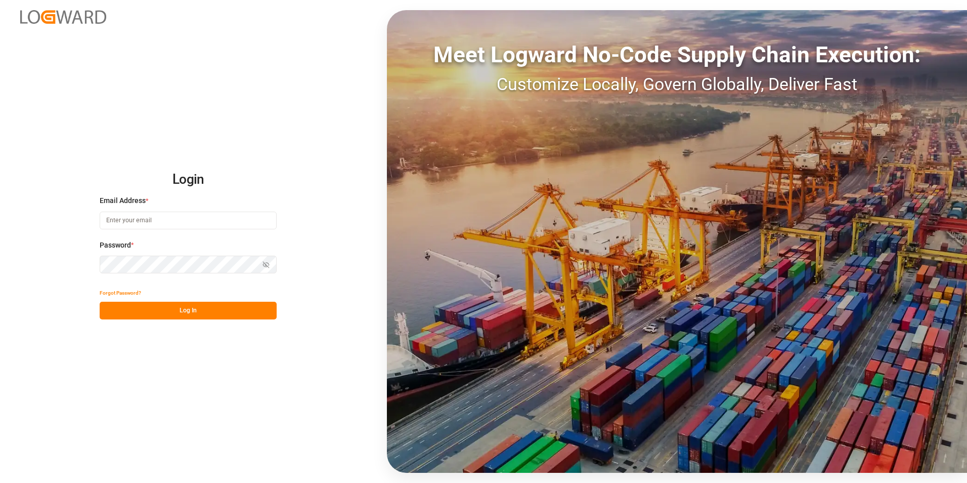  I want to click on button: Log In, so click(188, 310).